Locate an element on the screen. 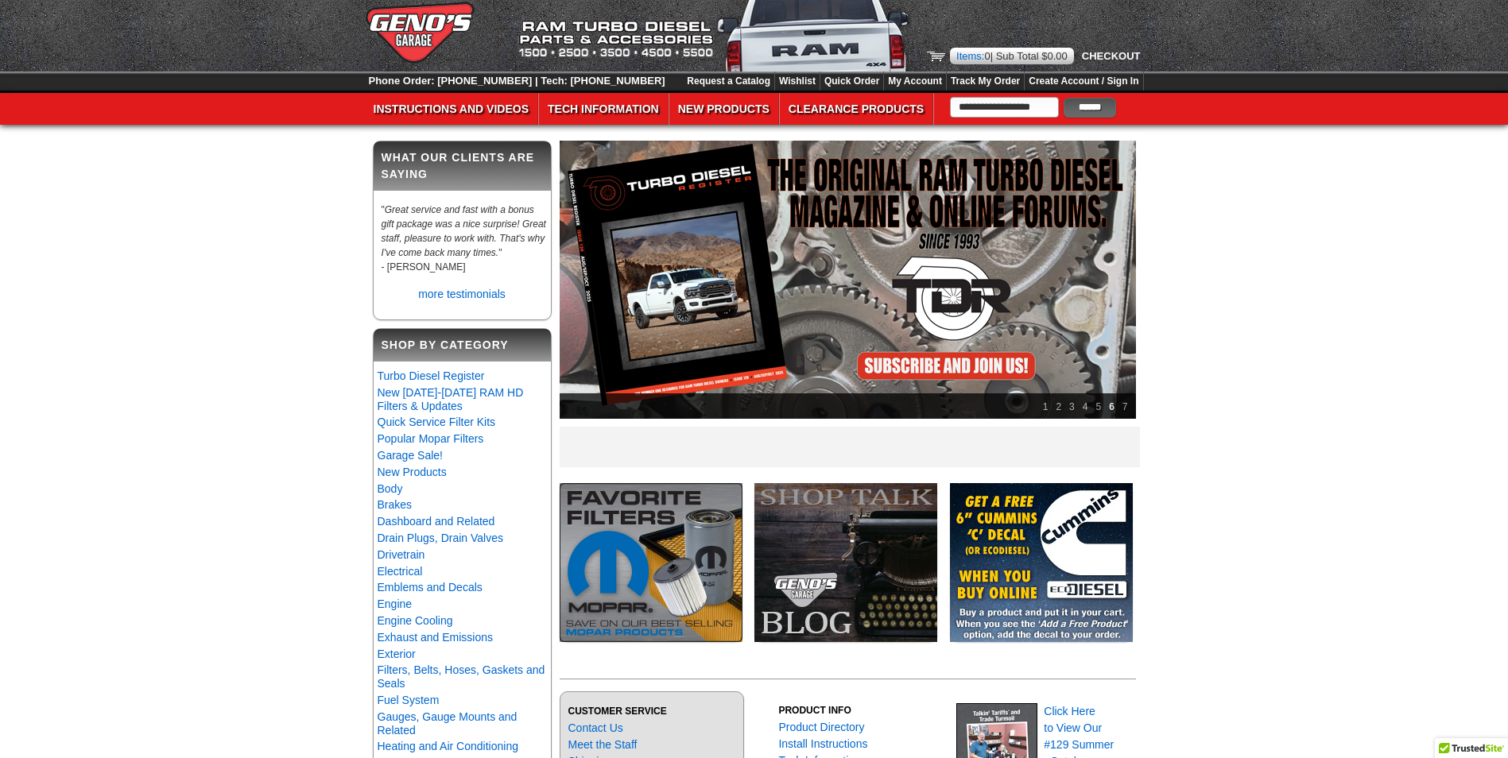  a: Install Instructions is located at coordinates (823, 744).